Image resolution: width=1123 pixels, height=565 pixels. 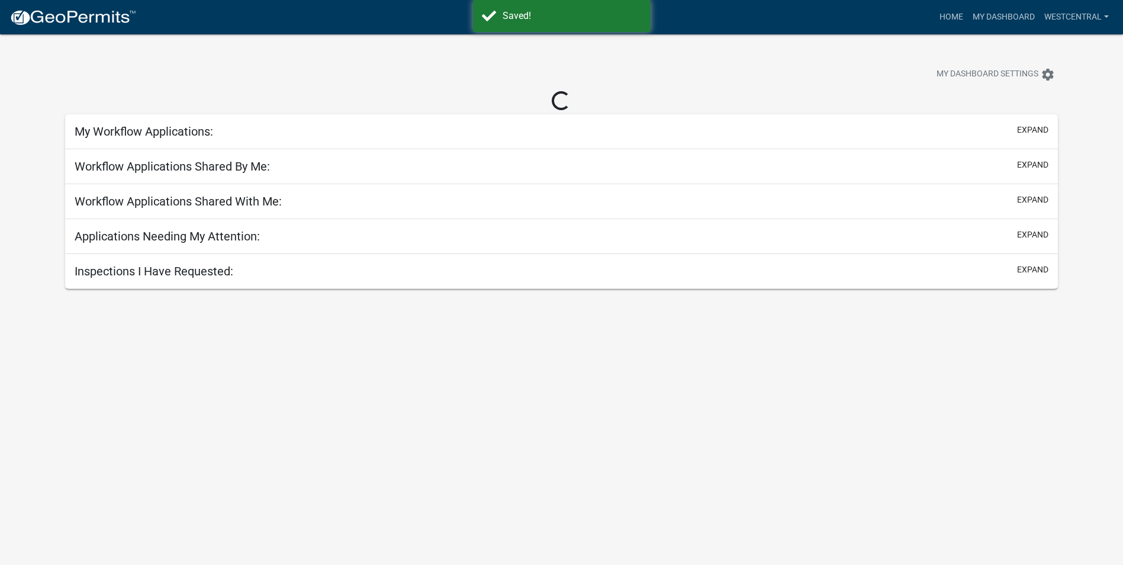 I want to click on h5: Workflow Applications Shared With Me:, so click(x=178, y=201).